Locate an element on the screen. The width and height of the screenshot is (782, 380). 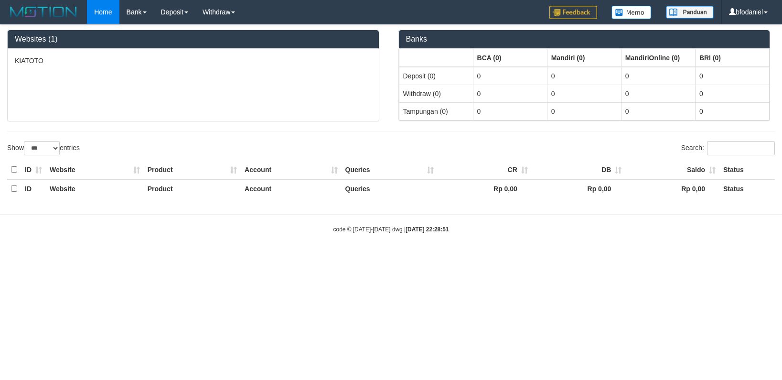
th: Saldo is located at coordinates (672, 170).